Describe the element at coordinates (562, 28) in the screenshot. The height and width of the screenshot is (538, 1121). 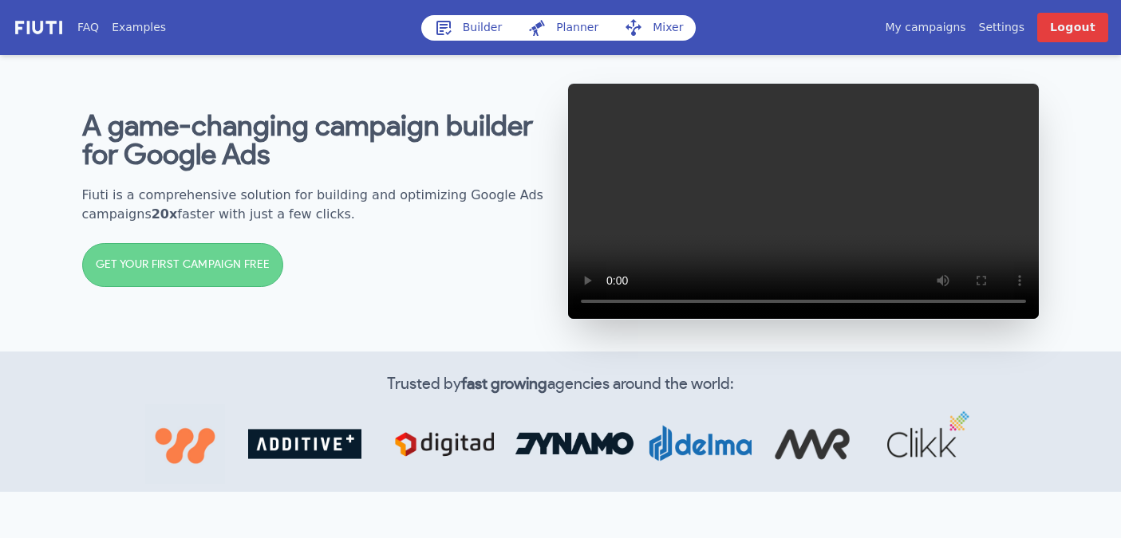
I see `a: Planner` at that location.